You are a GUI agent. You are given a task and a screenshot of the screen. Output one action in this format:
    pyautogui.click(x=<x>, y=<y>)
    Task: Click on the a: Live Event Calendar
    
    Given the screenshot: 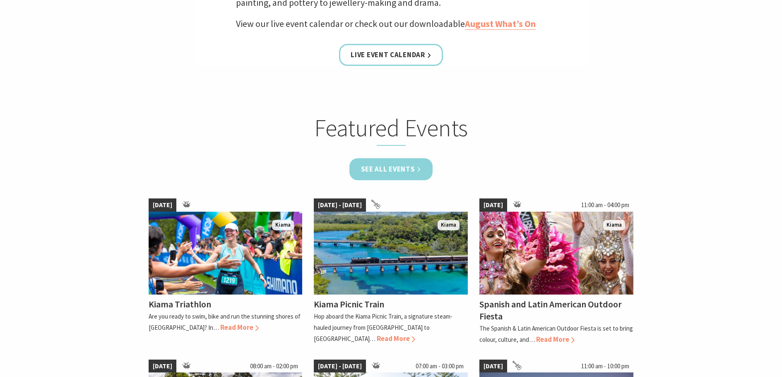 What is the action you would take?
    pyautogui.click(x=391, y=55)
    